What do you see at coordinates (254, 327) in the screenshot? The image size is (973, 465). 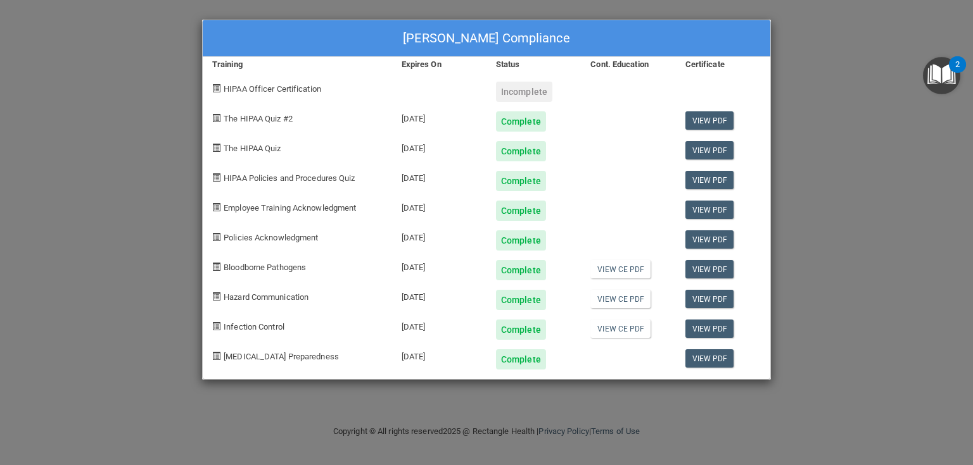 I see `span: Infection Control` at bounding box center [254, 327].